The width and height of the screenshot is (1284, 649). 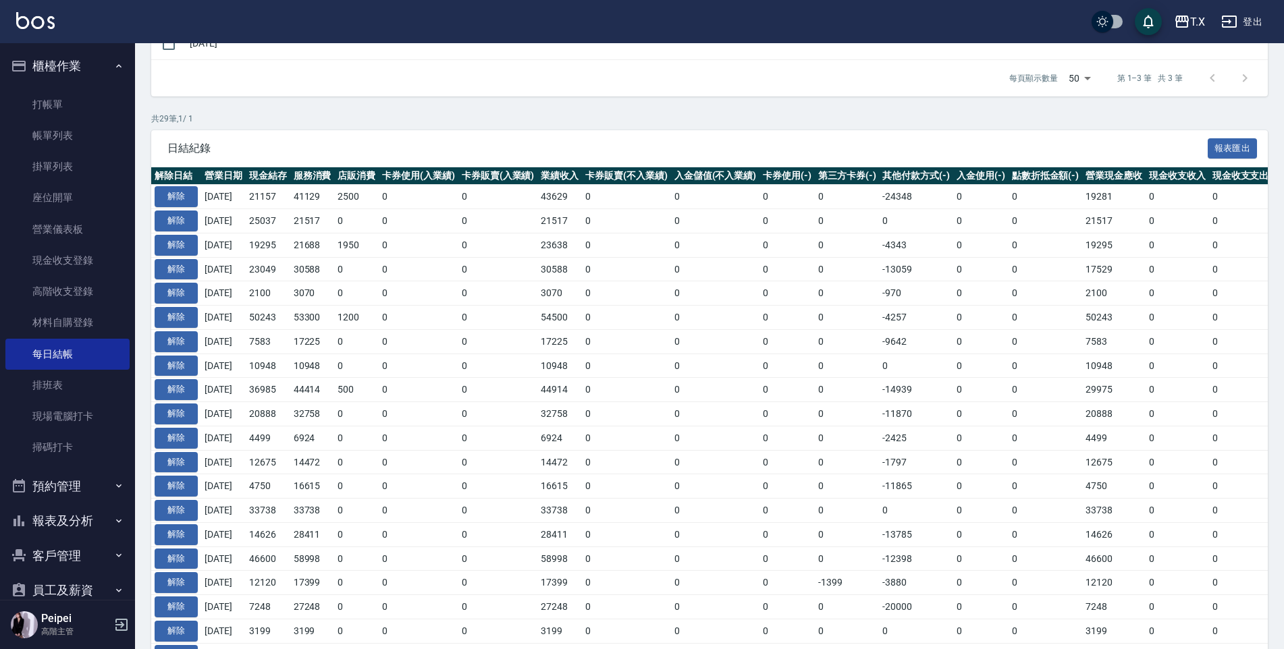 I want to click on th: 入金使用(-), so click(x=981, y=176).